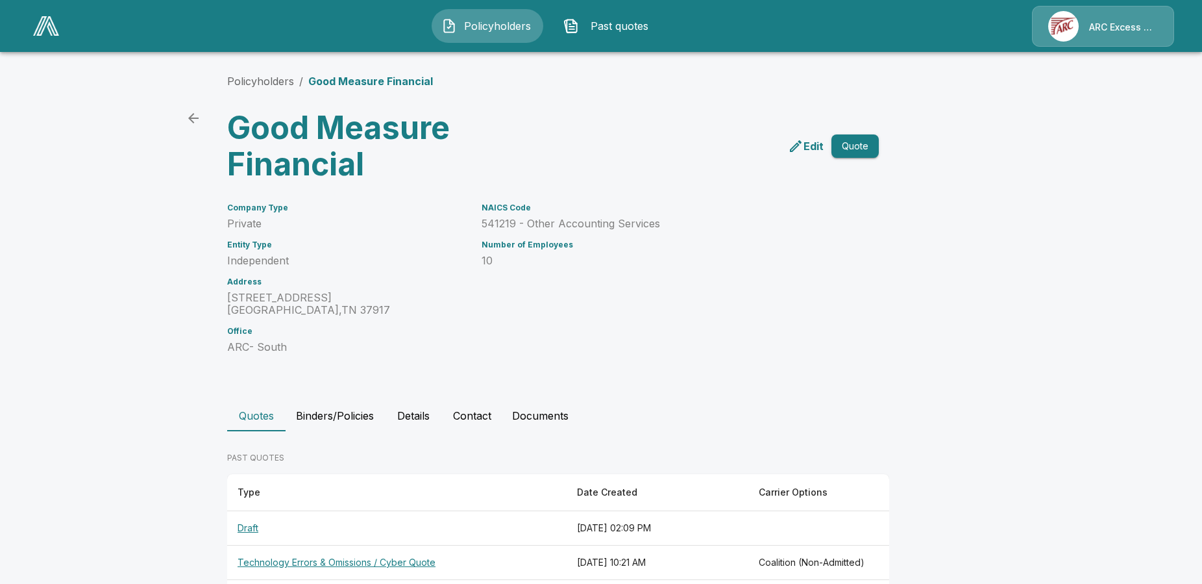 The width and height of the screenshot is (1202, 584). I want to click on p: Edit, so click(813, 146).